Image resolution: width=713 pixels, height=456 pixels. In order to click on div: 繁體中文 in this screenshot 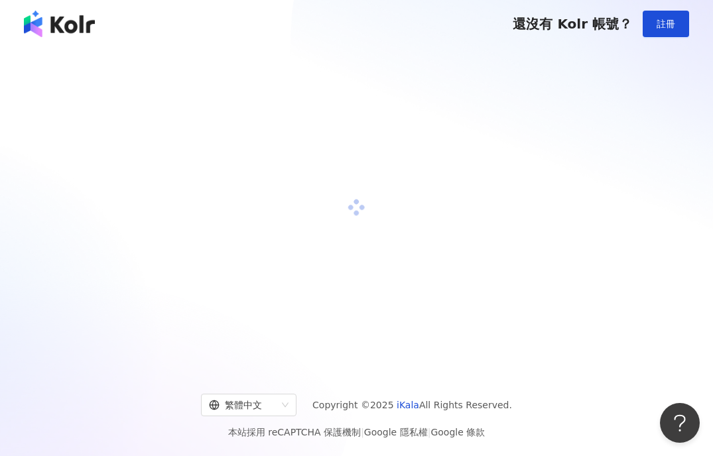, I will do `click(243, 405)`.